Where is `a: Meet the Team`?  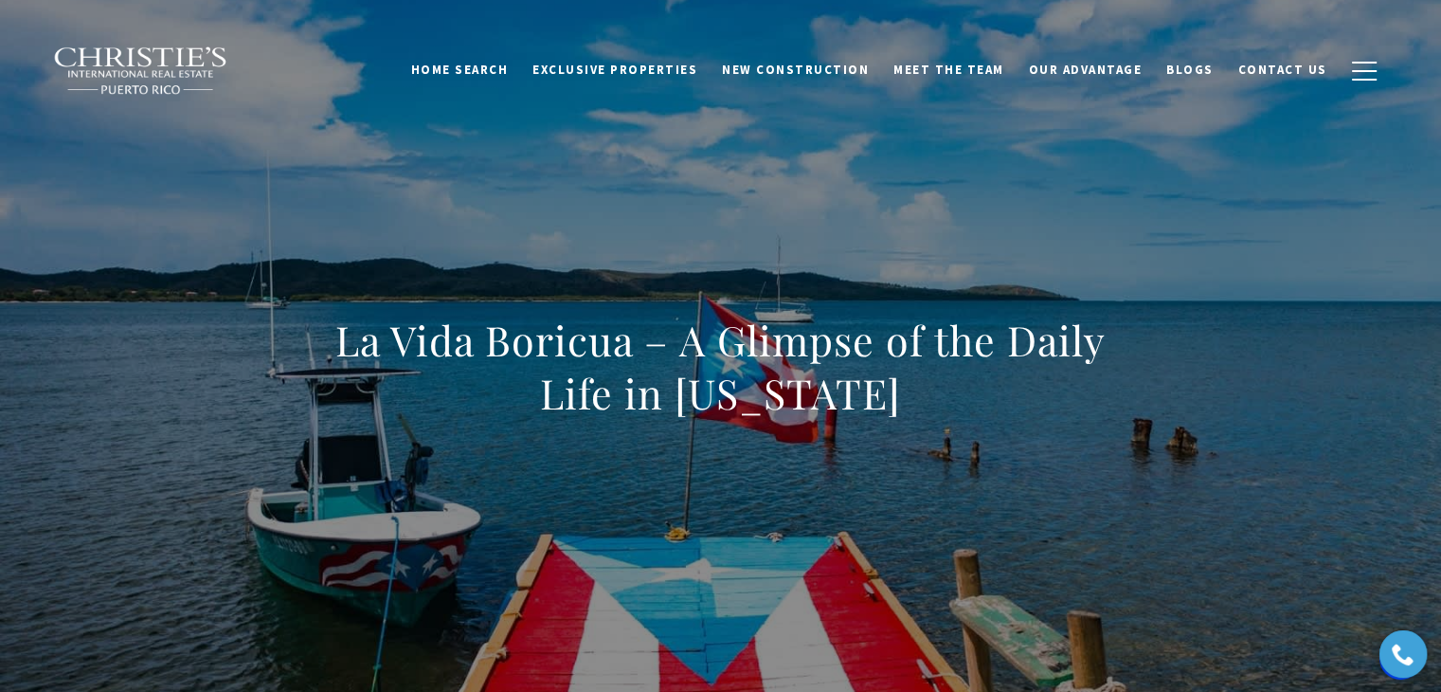
a: Meet the Team is located at coordinates (949, 70).